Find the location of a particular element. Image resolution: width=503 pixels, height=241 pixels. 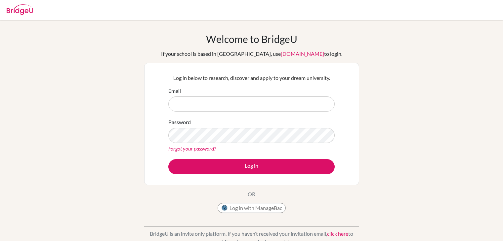

p: Log in below to research, discover and apply to your dream university. is located at coordinates (251, 78).